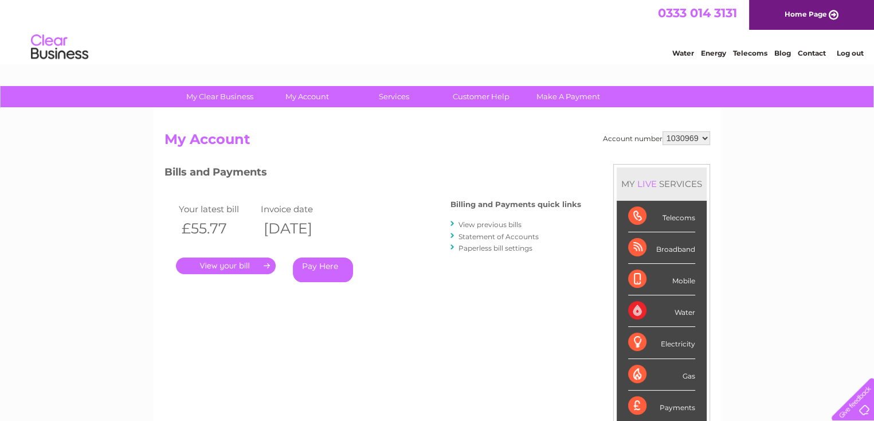  I want to click on a: Services, so click(394, 96).